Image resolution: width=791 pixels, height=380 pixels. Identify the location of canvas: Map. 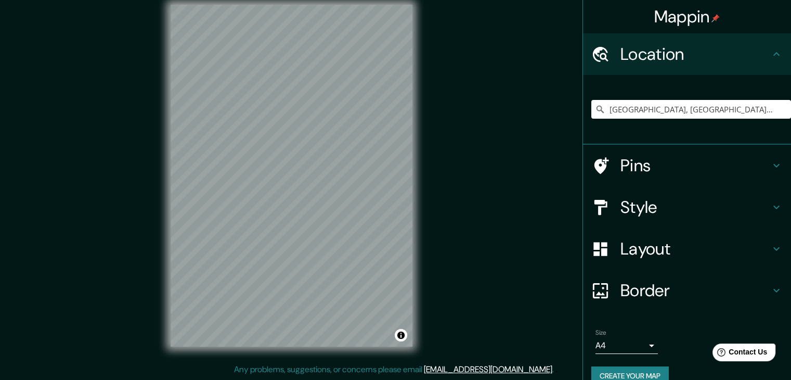
(291, 175).